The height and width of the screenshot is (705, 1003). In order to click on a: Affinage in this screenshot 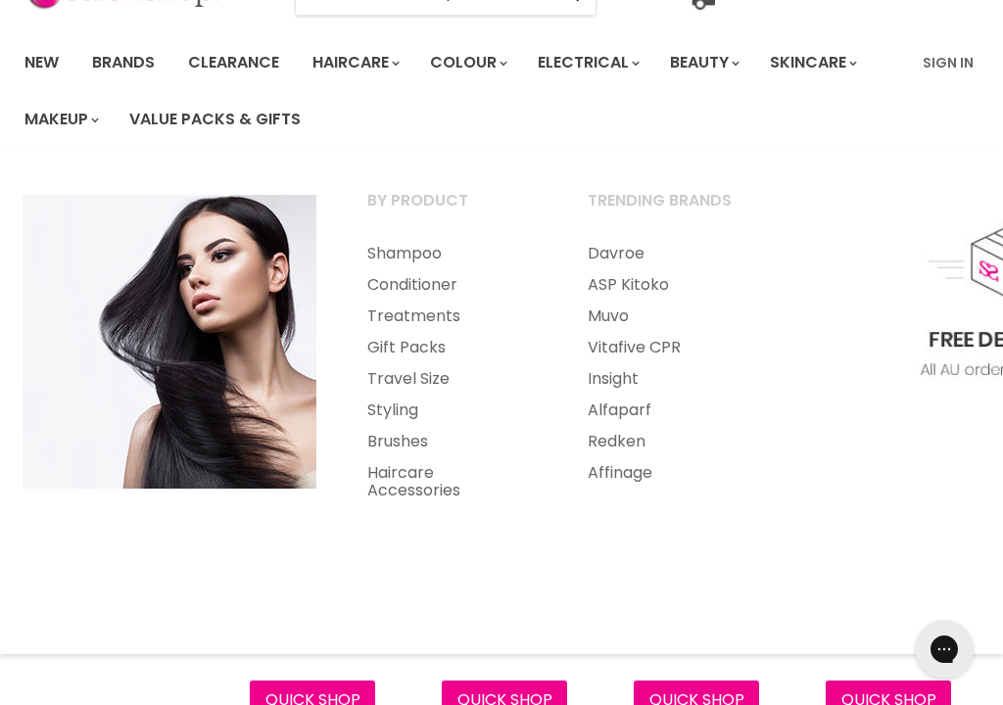, I will do `click(671, 473)`.